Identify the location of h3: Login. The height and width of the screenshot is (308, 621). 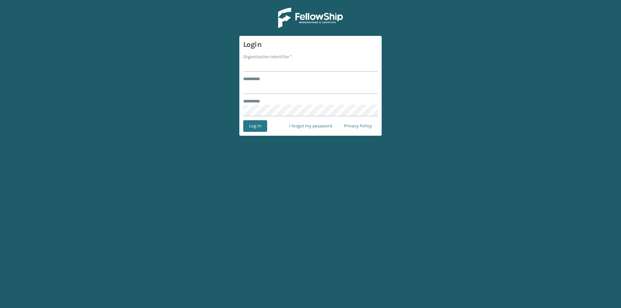
(310, 45).